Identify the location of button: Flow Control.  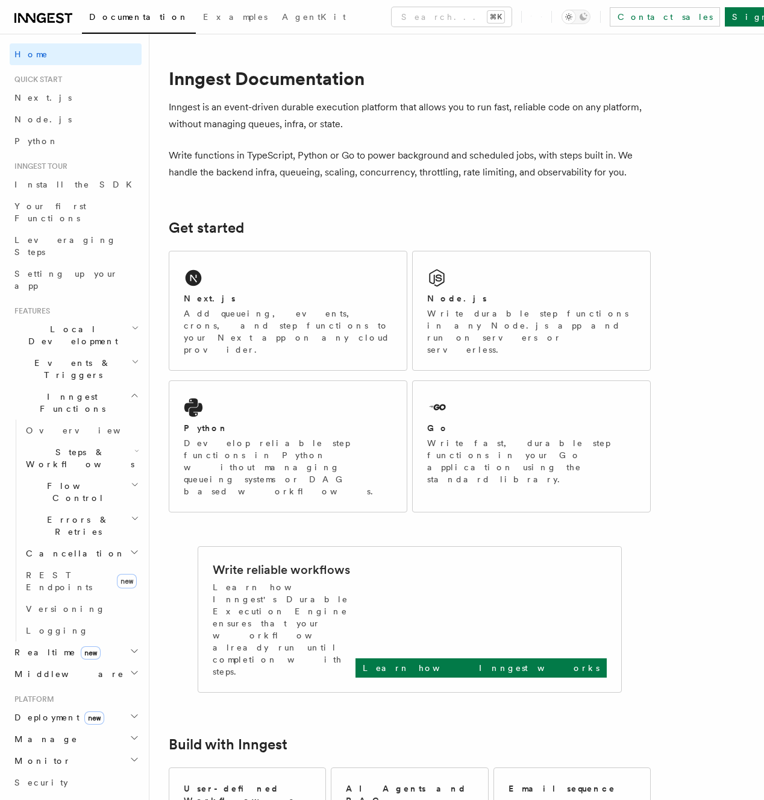
(81, 492).